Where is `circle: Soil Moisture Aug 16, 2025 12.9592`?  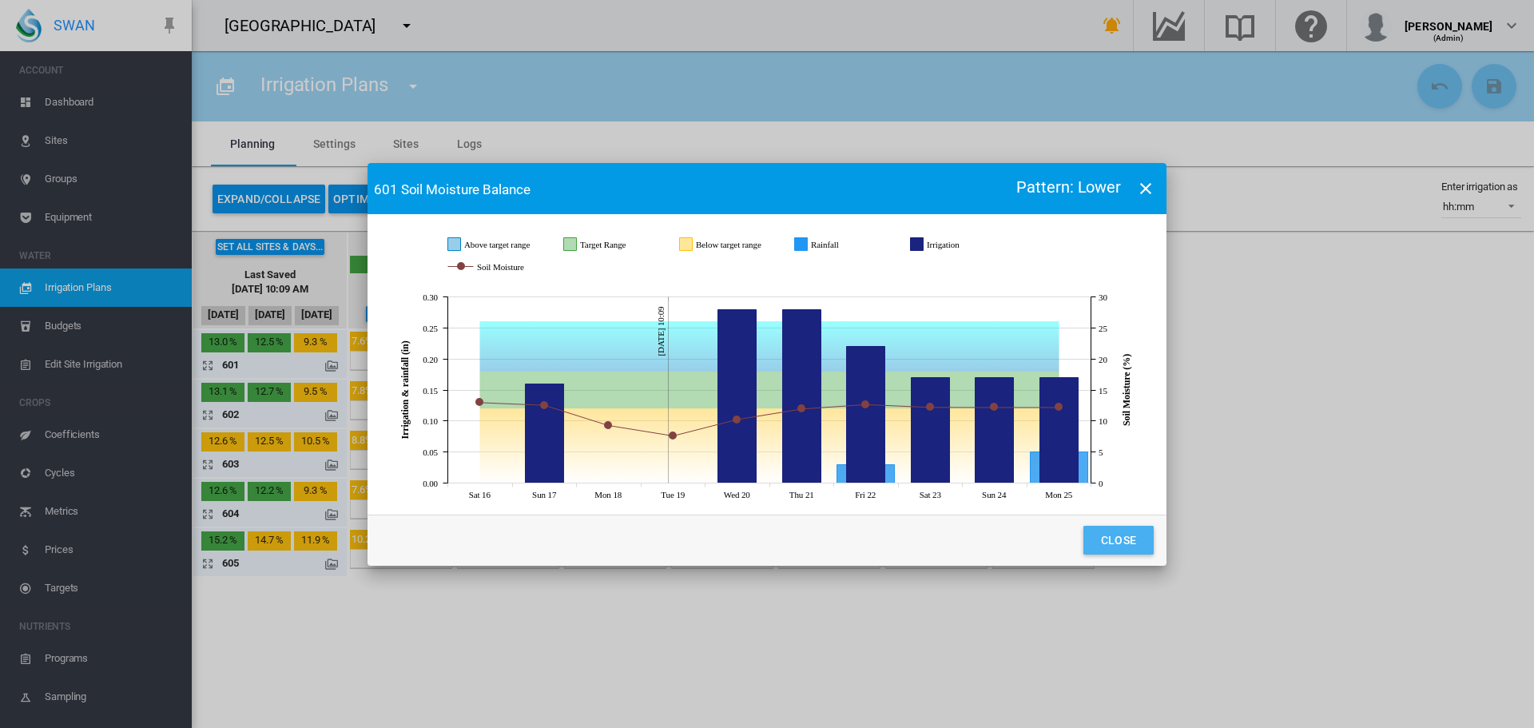 circle: Soil Moisture Aug 16, 2025 12.9592 is located at coordinates (479, 402).